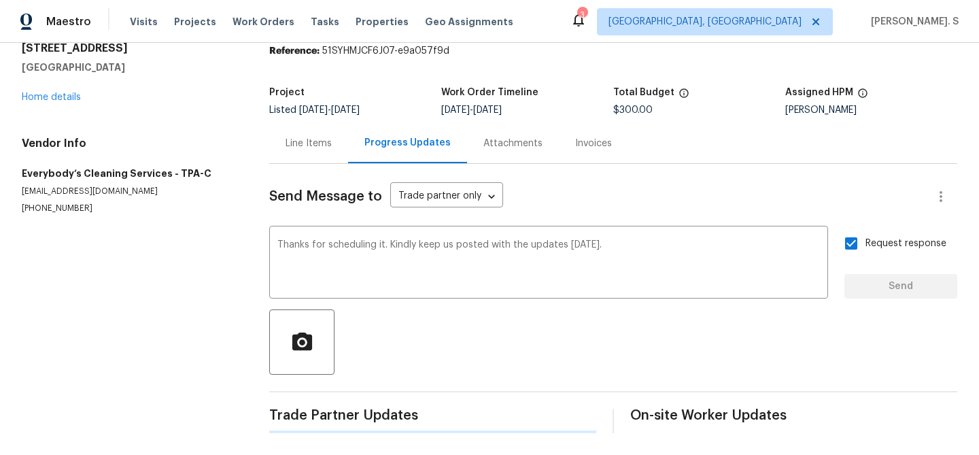 The height and width of the screenshot is (455, 979). What do you see at coordinates (447, 196) in the screenshot?
I see `div: Trade partner only` at bounding box center [447, 196].